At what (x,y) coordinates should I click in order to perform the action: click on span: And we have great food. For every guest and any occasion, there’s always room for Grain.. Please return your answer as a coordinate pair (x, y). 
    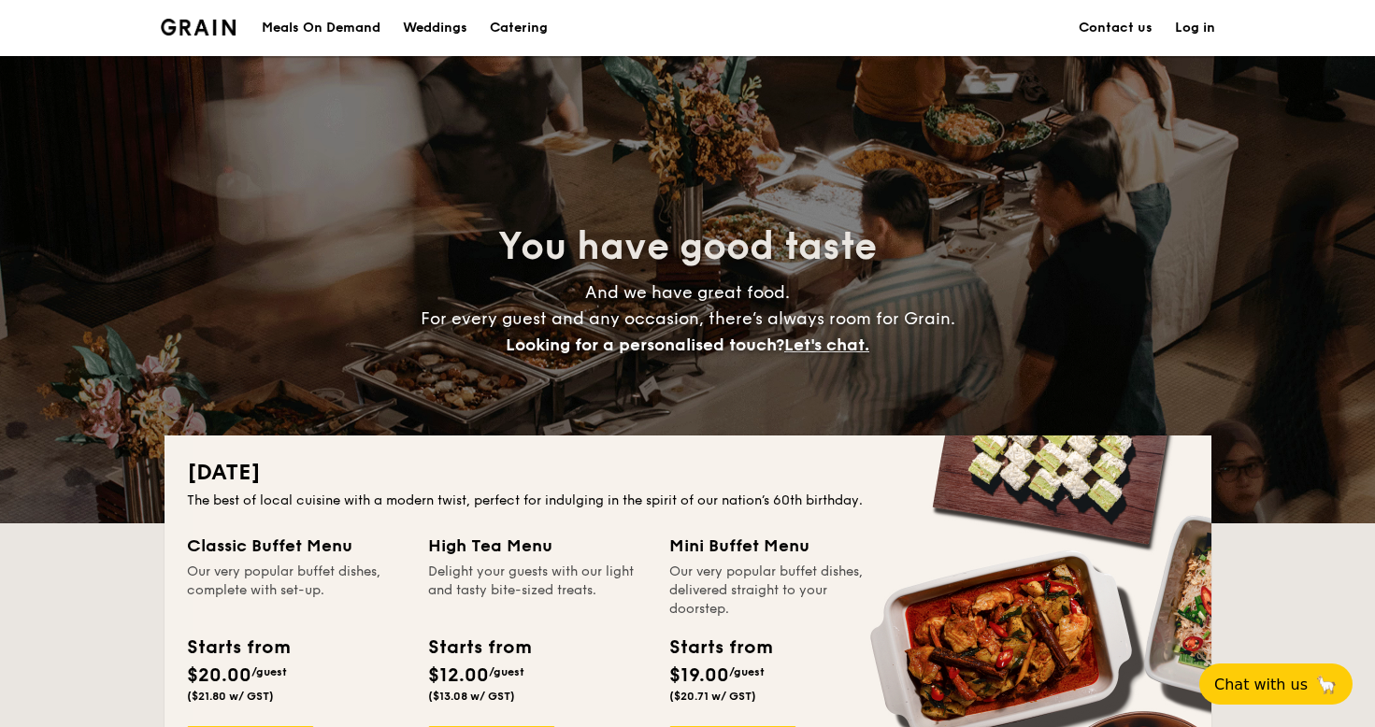
    Looking at the image, I should click on (688, 319).